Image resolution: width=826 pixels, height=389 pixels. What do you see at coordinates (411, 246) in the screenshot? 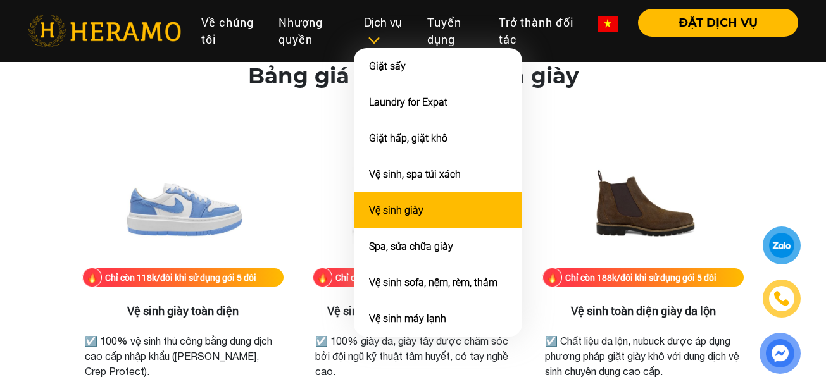
I see `a: Spa, sửa chữa giày` at bounding box center [411, 246].